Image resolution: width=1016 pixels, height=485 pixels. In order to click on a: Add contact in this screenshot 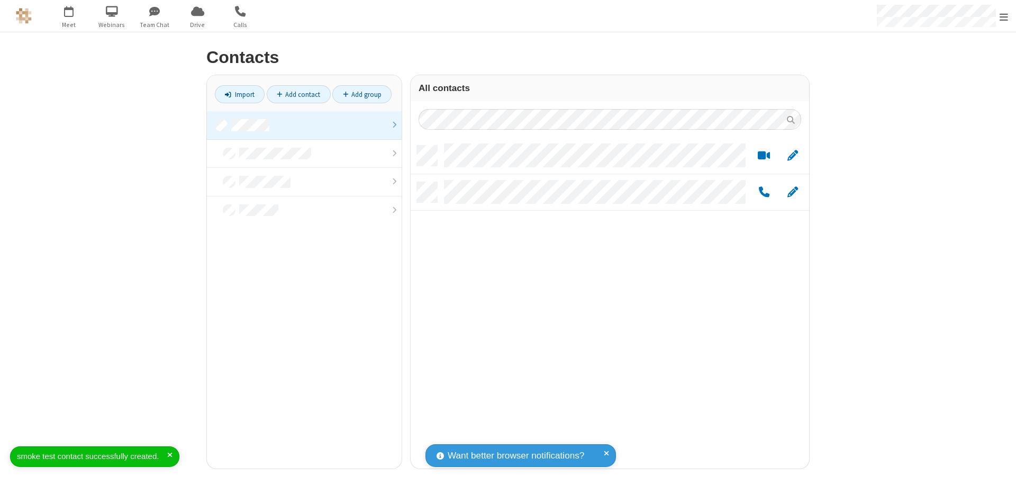, I will do `click(298, 94)`.